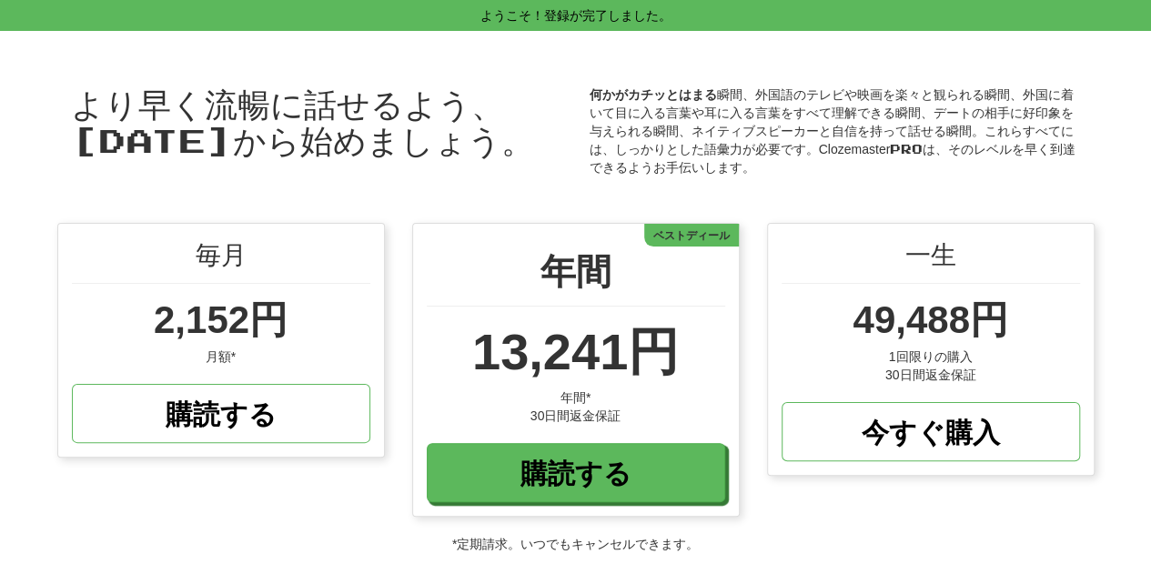 This screenshot has width=1151, height=574. Describe the element at coordinates (930, 319) in the screenshot. I see `font: 49,488円` at that location.